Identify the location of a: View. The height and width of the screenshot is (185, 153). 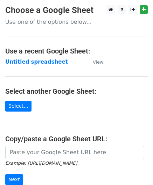
(95, 62).